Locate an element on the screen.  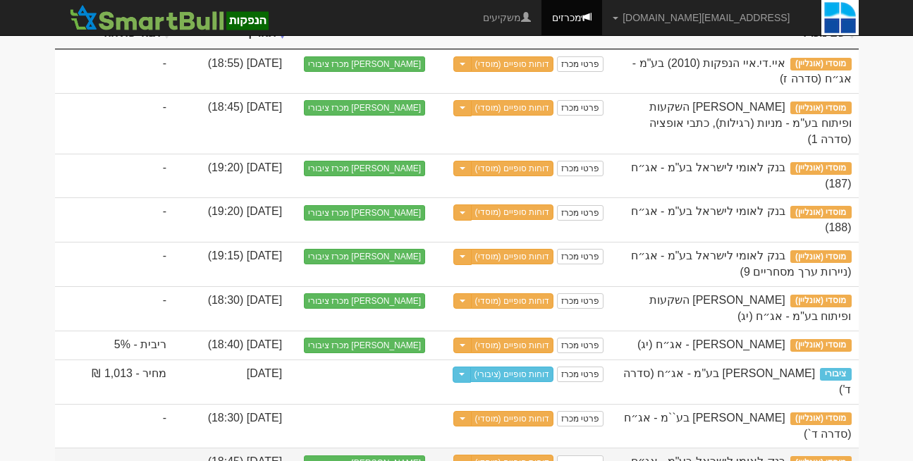
span: אדגר השקעות ופיתוח בע"מ - אג״ח (יג) is located at coordinates (750, 308).